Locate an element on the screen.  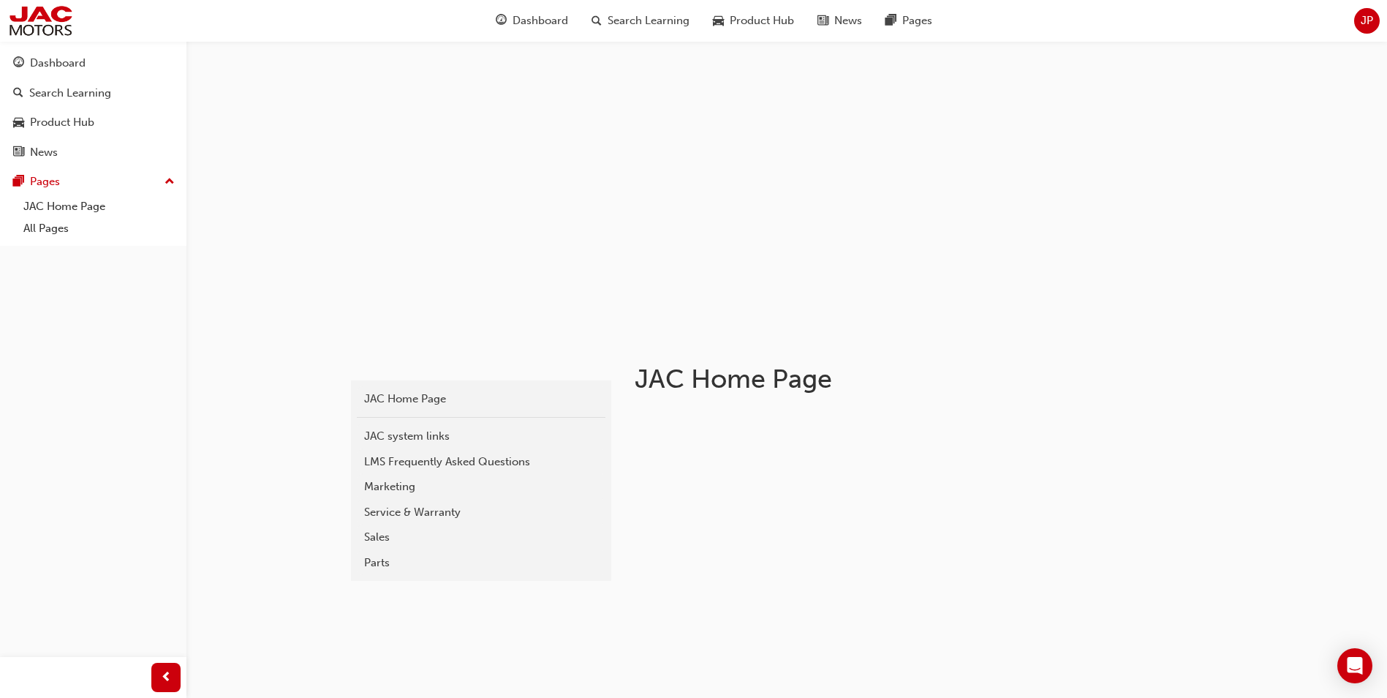
button: JP is located at coordinates (1367, 20).